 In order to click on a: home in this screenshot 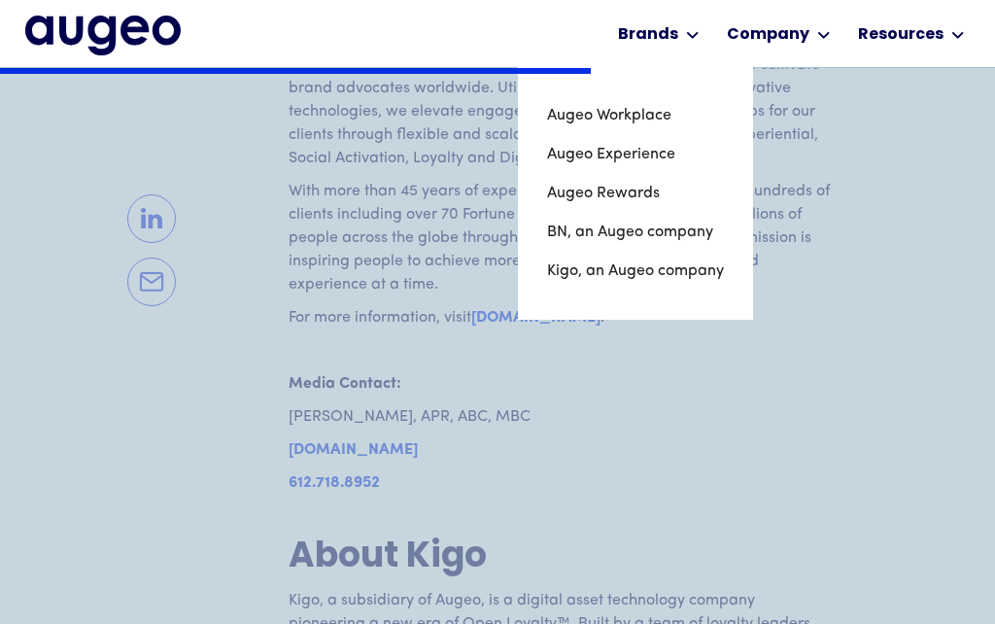, I will do `click(103, 35)`.